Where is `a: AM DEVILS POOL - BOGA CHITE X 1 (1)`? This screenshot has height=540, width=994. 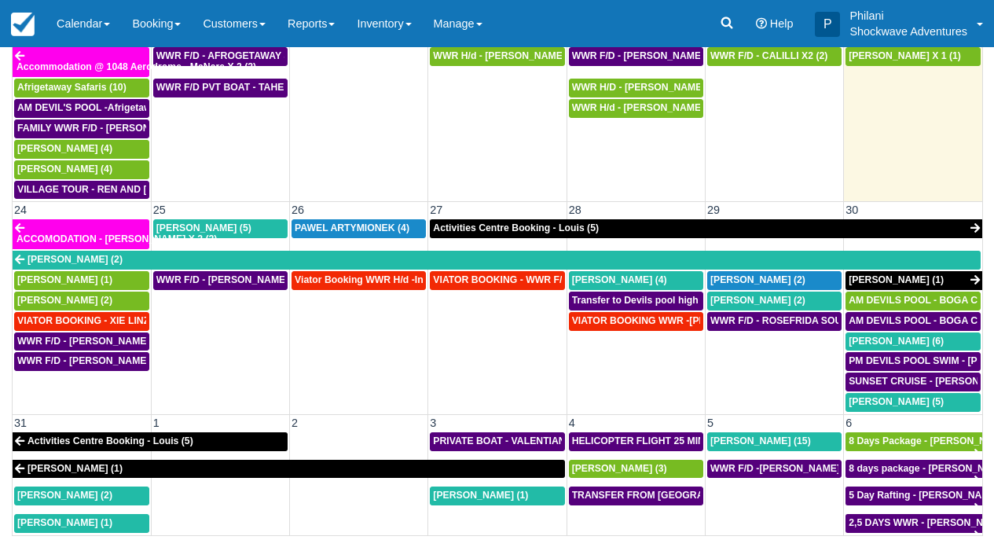
a: AM DEVILS POOL - BOGA CHITE X 1 (1) is located at coordinates (913, 321).